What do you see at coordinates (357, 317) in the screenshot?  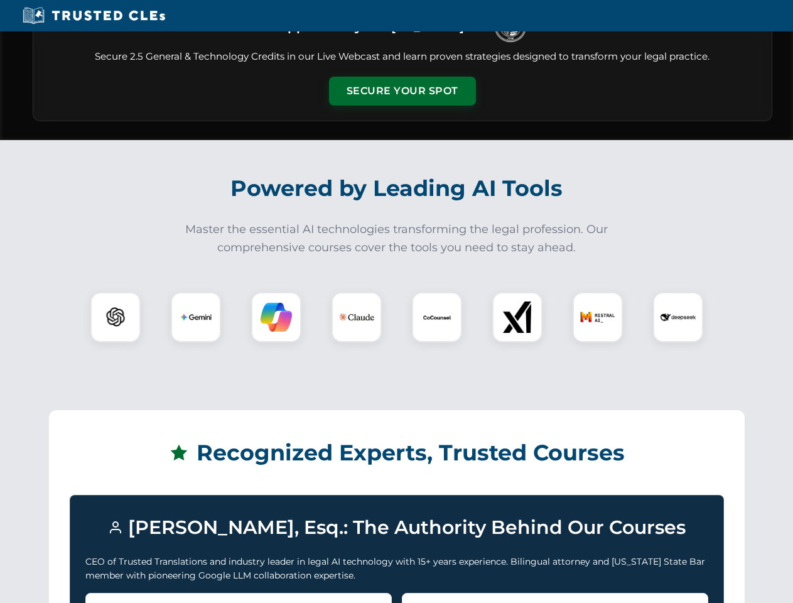 I see `div: Claude` at bounding box center [357, 317].